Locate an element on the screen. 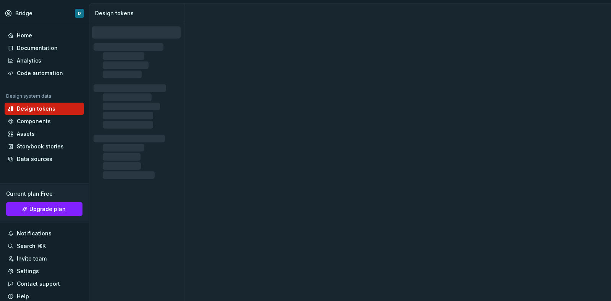 Image resolution: width=611 pixels, height=301 pixels. div: Design system data is located at coordinates (29, 96).